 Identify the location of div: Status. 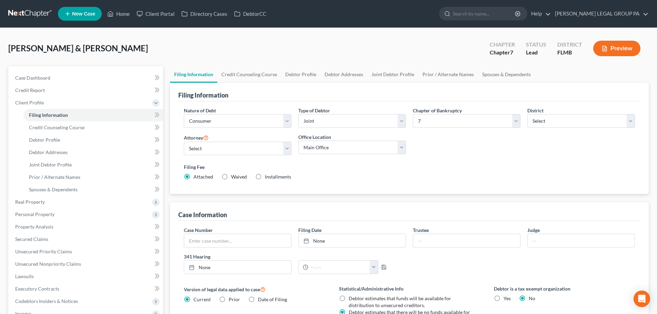
(536, 44).